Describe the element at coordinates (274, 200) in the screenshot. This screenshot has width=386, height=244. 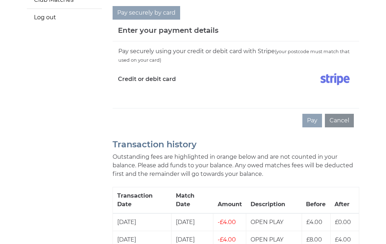
I see `th: Description` at that location.